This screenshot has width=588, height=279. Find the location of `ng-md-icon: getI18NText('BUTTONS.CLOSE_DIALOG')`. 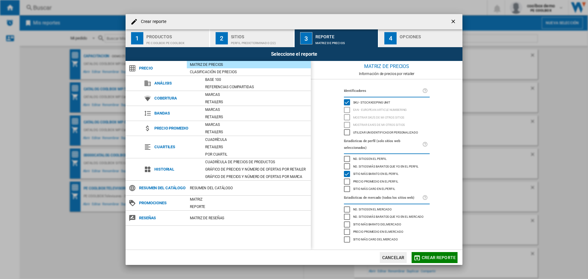

ng-md-icon: getI18NText('BUTTONS.CLOSE_DIALOG') is located at coordinates (454, 22).